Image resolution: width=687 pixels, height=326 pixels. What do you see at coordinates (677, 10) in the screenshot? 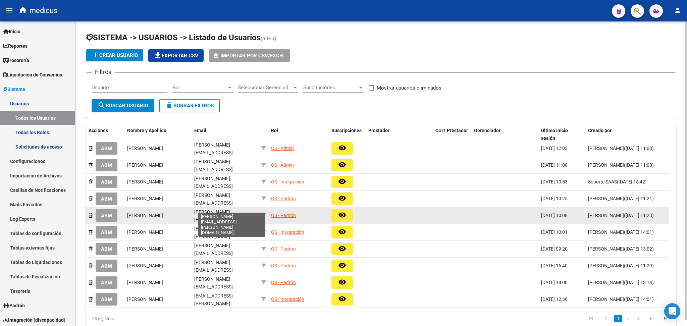
I see `mat-icon: person` at bounding box center [677, 10].